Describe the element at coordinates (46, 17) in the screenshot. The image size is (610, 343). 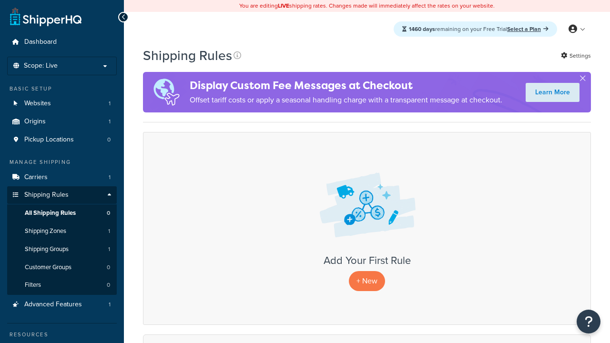
I see `a: ShipperHQ Home` at that location.